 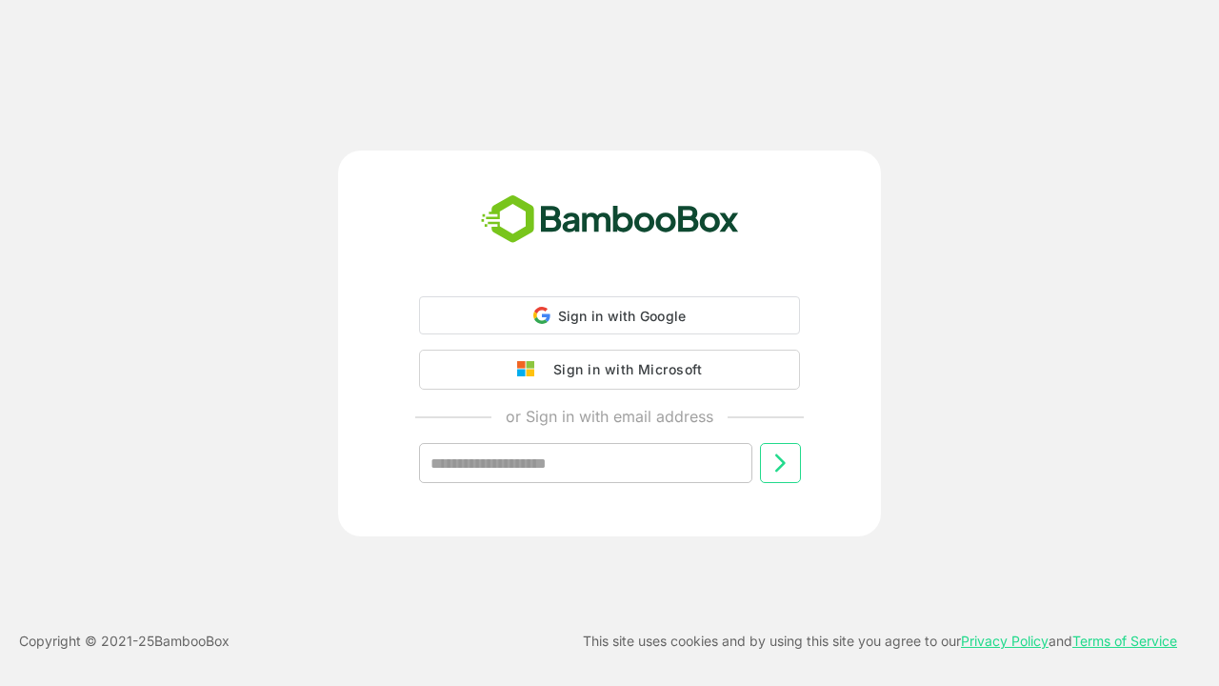 What do you see at coordinates (880, 641) in the screenshot?
I see `p: This site uses cookies and by using this site you agree to our and` at bounding box center [880, 641].